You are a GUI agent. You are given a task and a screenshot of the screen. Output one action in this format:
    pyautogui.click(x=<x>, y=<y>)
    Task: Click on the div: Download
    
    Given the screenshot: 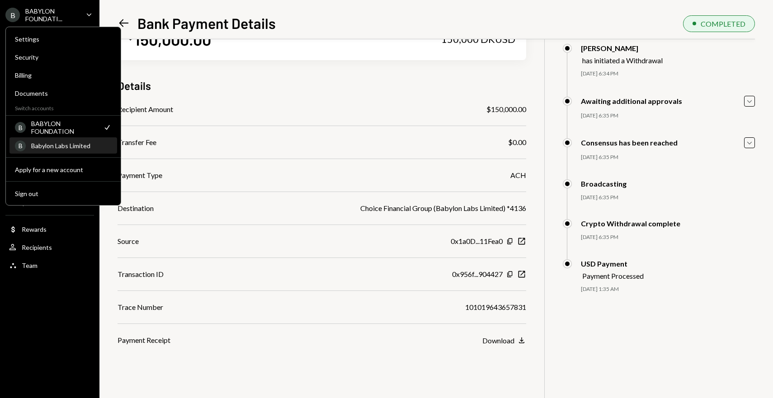 What is the action you would take?
    pyautogui.click(x=498, y=340)
    